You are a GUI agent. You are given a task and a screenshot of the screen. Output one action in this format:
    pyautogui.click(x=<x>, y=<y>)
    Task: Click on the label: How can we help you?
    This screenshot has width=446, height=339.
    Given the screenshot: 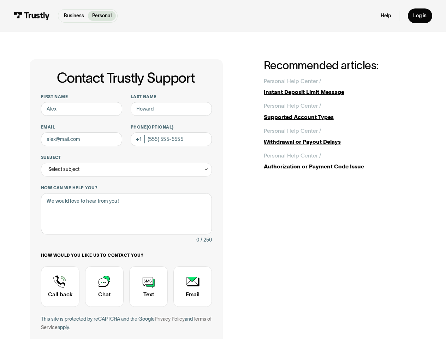 What is the action you would take?
    pyautogui.click(x=126, y=188)
    